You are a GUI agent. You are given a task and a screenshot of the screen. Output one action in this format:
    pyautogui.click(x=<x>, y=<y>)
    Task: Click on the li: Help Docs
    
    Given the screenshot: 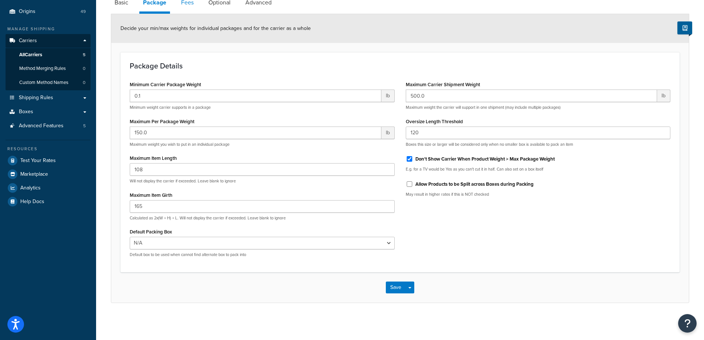 What is the action you would take?
    pyautogui.click(x=48, y=201)
    